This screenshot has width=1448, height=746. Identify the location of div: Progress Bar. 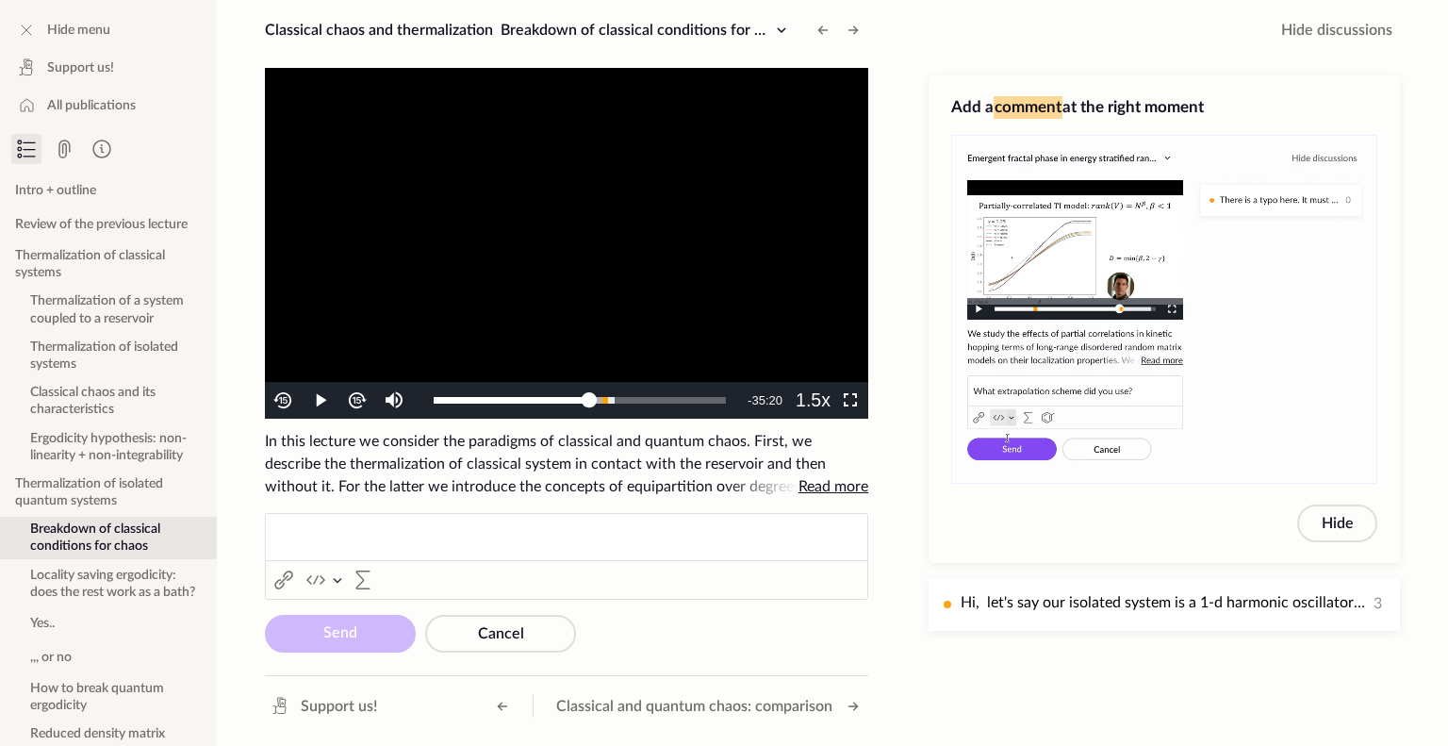
(580, 400).